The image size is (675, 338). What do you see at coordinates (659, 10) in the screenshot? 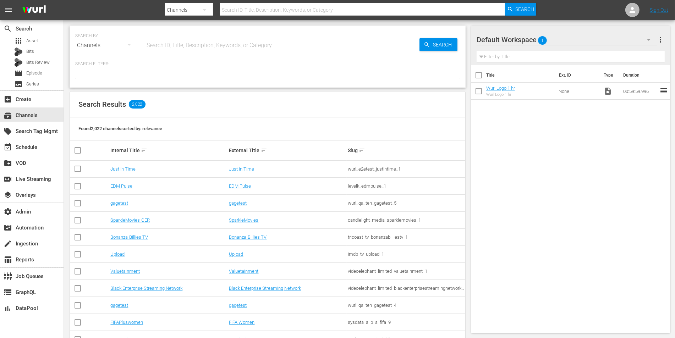
I see `a: Sign Out` at bounding box center [659, 10].